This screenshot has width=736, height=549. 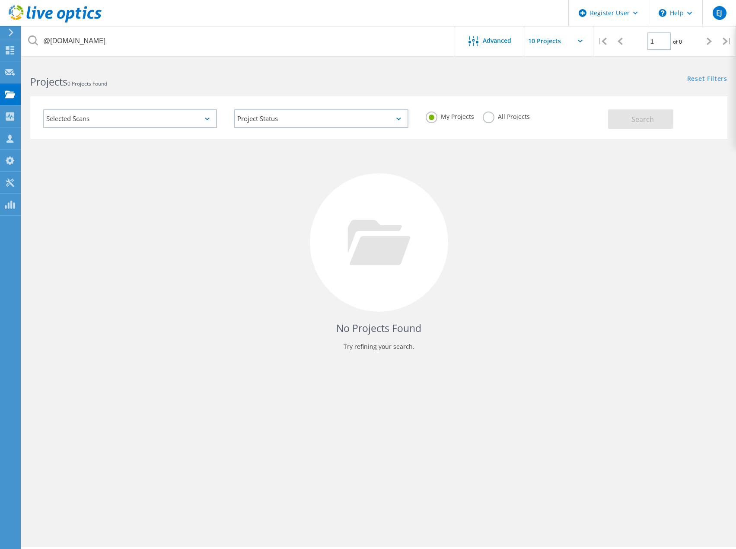 I want to click on a: Live Optics Dashboard, so click(x=55, y=21).